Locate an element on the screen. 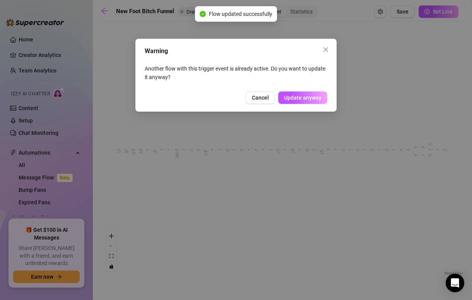  span: Cancel is located at coordinates (260, 98).